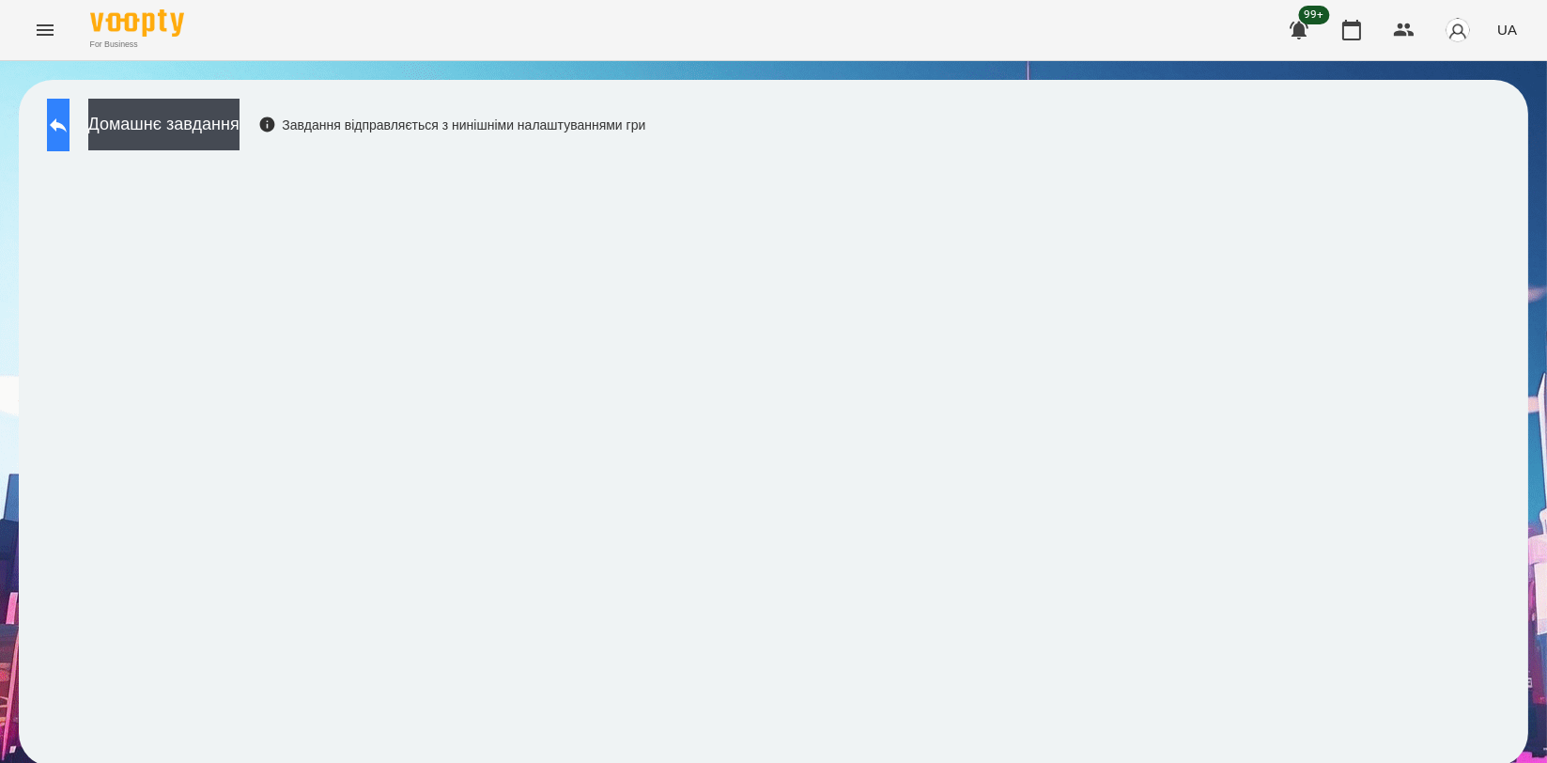 This screenshot has width=1547, height=763. What do you see at coordinates (137, 23) in the screenshot?
I see `img: Voopty Logo` at bounding box center [137, 23].